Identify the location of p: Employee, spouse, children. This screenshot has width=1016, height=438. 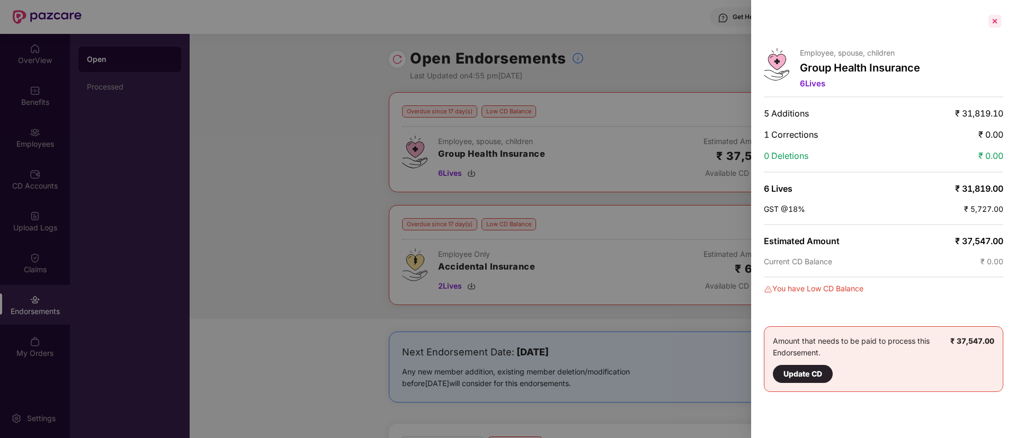
(860, 52).